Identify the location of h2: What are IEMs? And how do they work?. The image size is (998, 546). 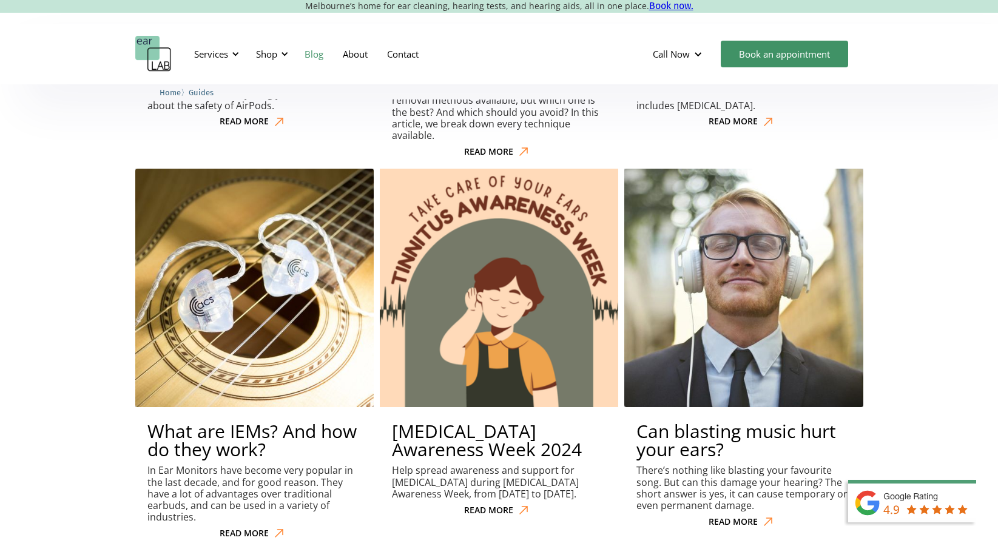
(254, 441).